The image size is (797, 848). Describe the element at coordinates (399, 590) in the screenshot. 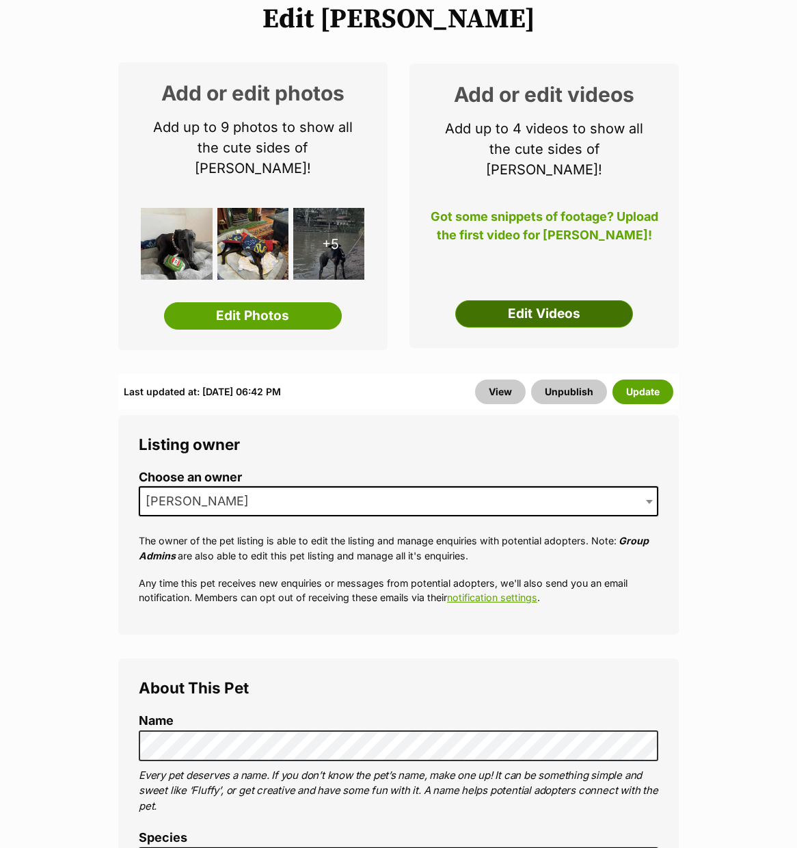

I see `p: Any time this pet receives new enquiries or messages from potential adopters, we'll also send you...` at that location.